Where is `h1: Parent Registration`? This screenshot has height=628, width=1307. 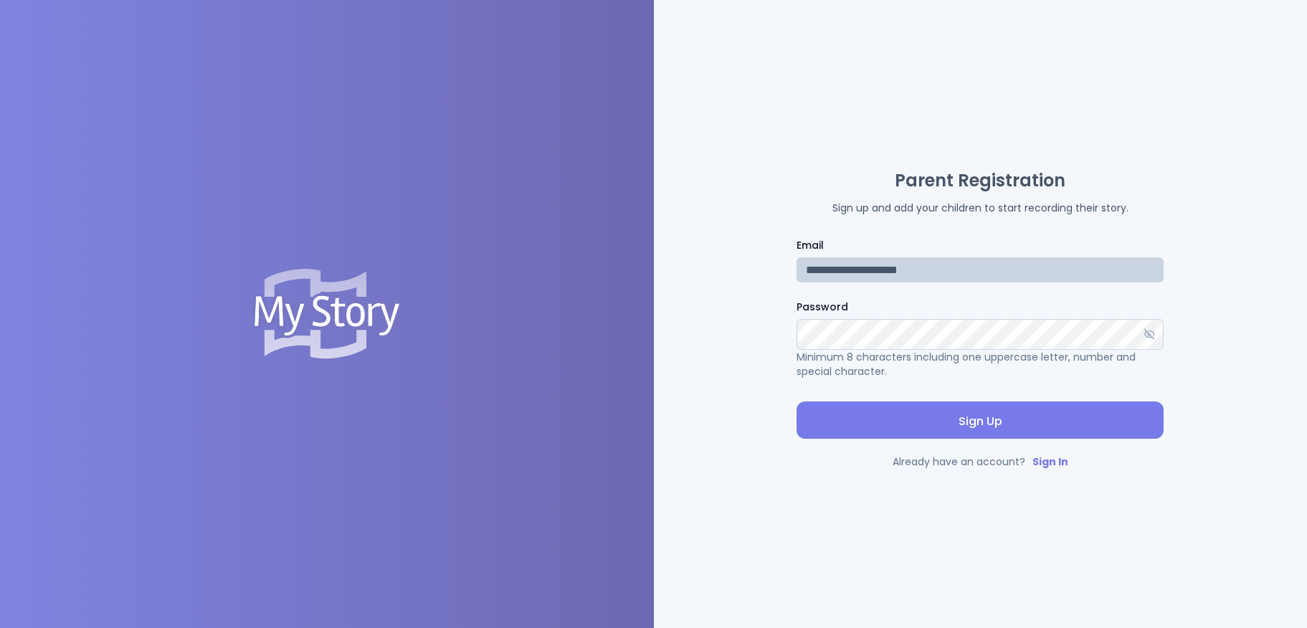
h1: Parent Registration is located at coordinates (980, 181).